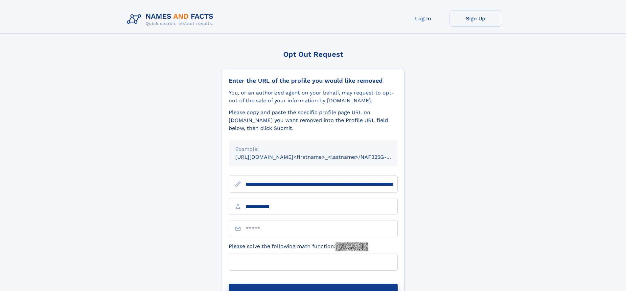 The width and height of the screenshot is (626, 291). I want to click on div: Enter the URL of the profile you would like removed, so click(313, 81).